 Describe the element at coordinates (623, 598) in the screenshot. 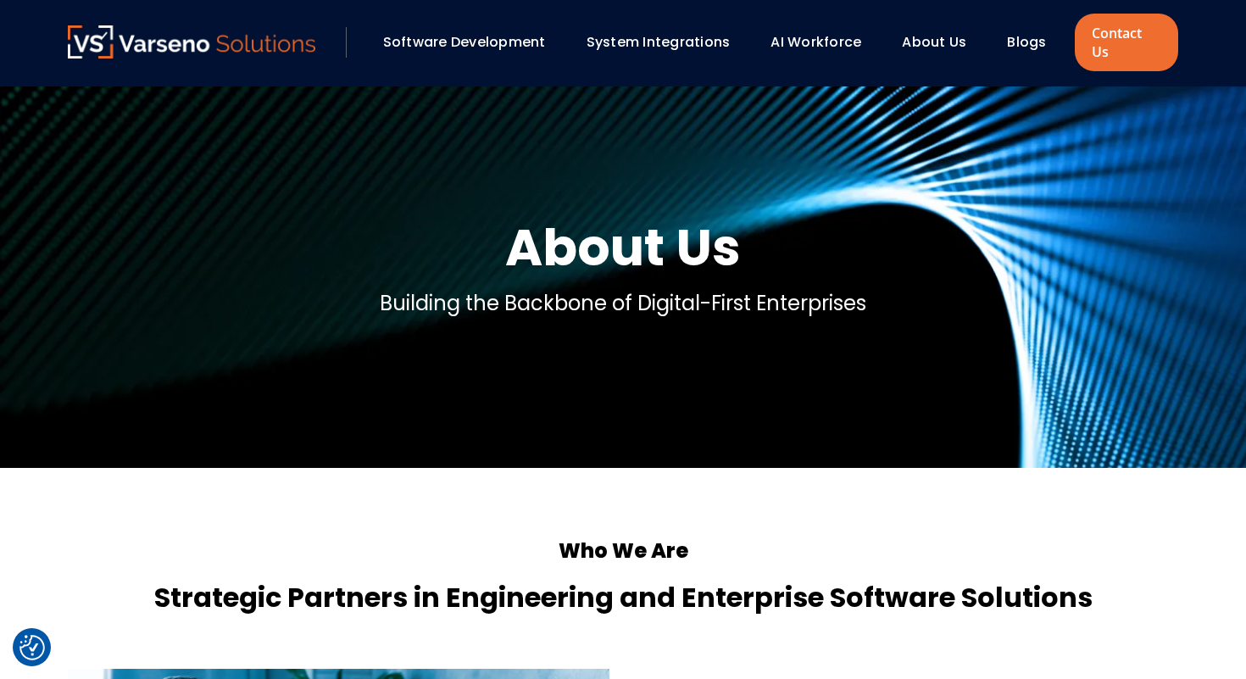

I see `h4: Strategic Partners in Engineering and Enterprise Software Solutions` at that location.